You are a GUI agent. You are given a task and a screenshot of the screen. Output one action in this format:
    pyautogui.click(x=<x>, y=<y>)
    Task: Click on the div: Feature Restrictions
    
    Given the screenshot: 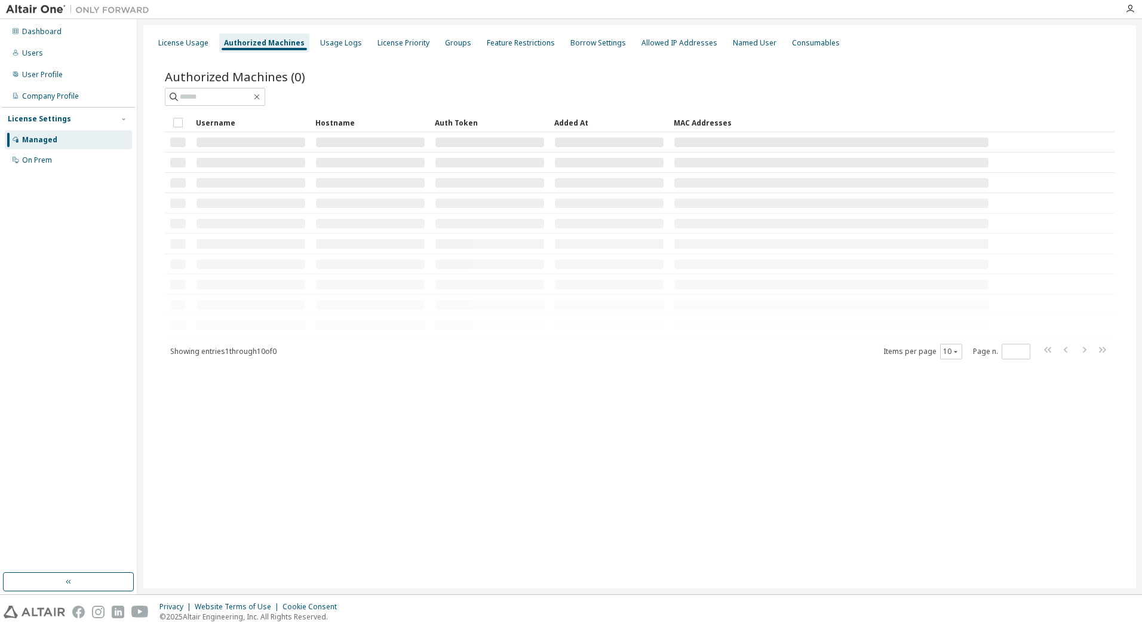 What is the action you would take?
    pyautogui.click(x=521, y=43)
    